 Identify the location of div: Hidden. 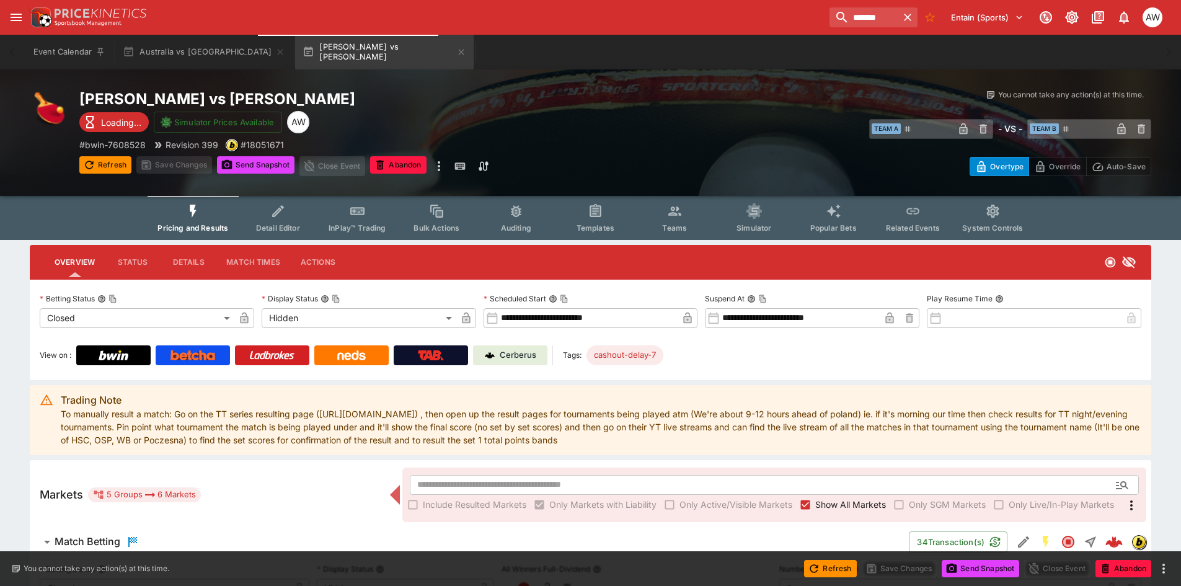
(359, 318).